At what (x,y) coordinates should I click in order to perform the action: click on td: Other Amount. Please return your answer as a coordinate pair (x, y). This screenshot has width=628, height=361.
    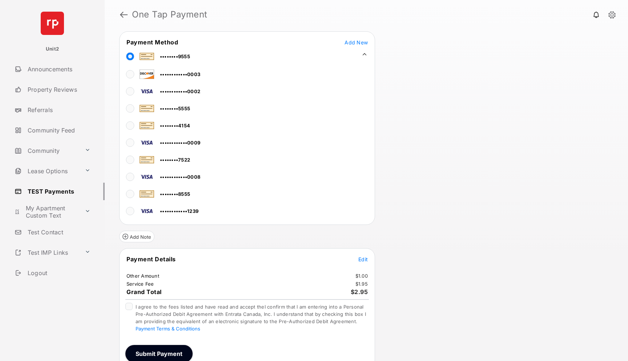
    Looking at the image, I should click on (143, 276).